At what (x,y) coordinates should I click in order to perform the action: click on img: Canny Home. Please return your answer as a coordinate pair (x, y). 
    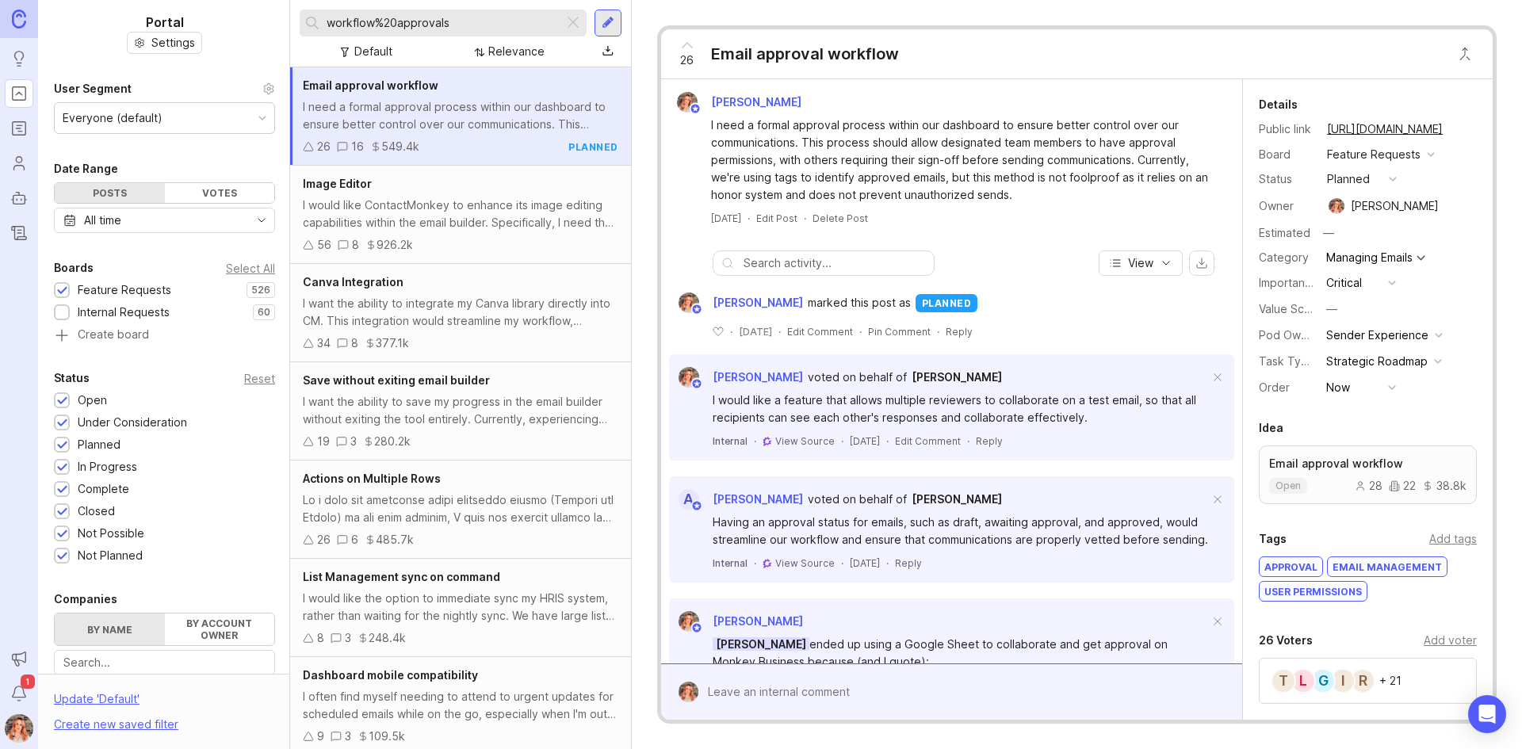
    Looking at the image, I should click on (19, 18).